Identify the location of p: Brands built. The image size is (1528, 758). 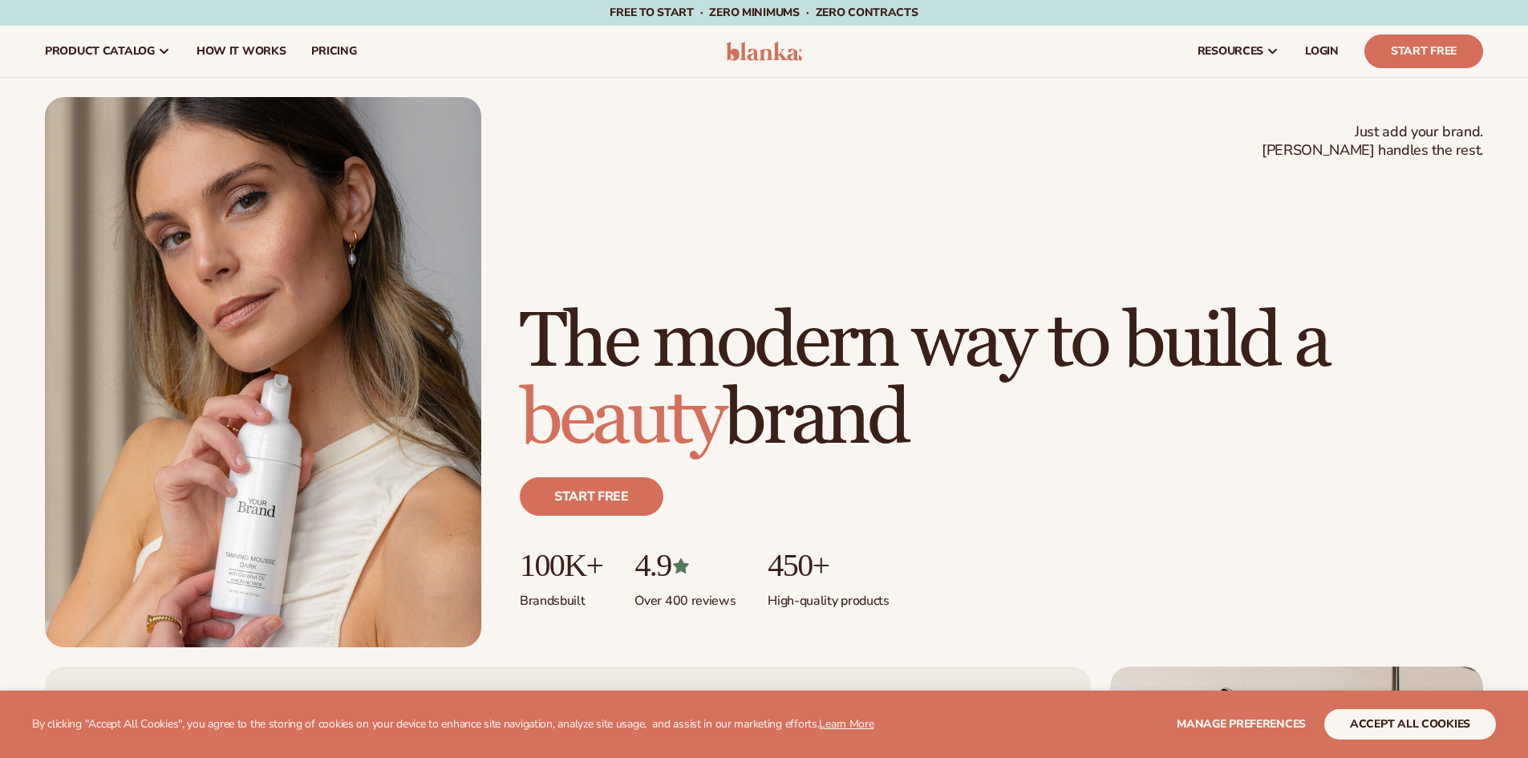
(561, 596).